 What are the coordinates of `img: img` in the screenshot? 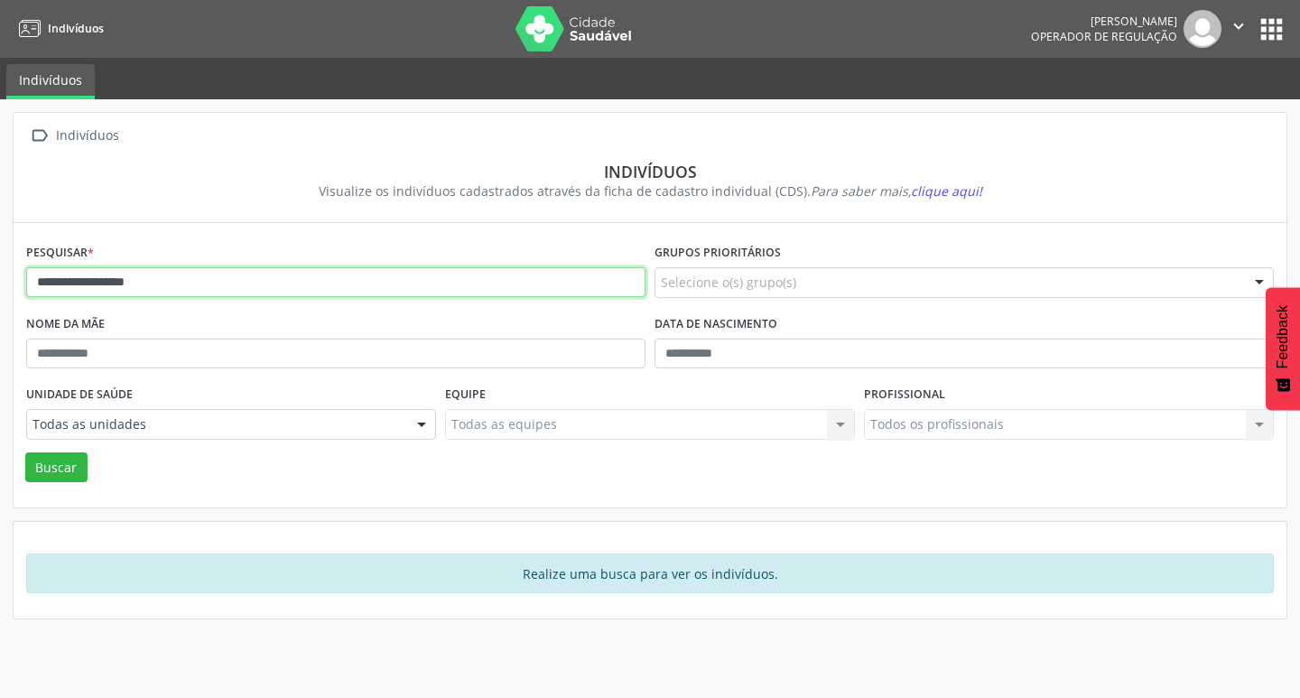 It's located at (1202, 29).